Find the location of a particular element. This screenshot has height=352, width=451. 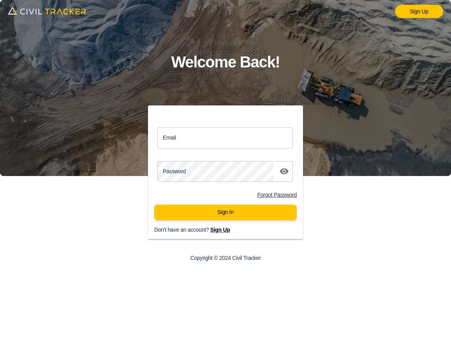

input: email is located at coordinates (225, 138).